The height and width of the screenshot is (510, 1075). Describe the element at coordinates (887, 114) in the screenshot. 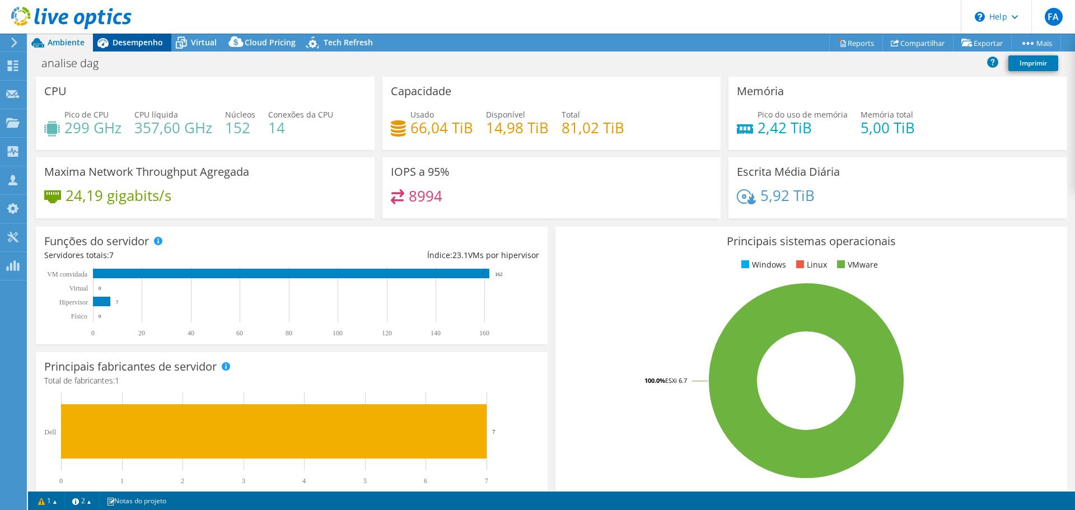

I see `span: Memória total` at that location.